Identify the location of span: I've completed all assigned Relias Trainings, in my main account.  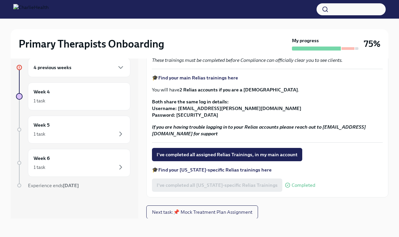
(227, 155).